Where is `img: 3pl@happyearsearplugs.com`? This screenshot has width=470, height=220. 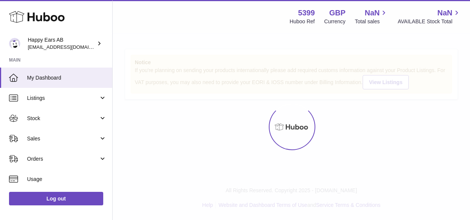
img: 3pl@happyearsearplugs.com is located at coordinates (15, 44).